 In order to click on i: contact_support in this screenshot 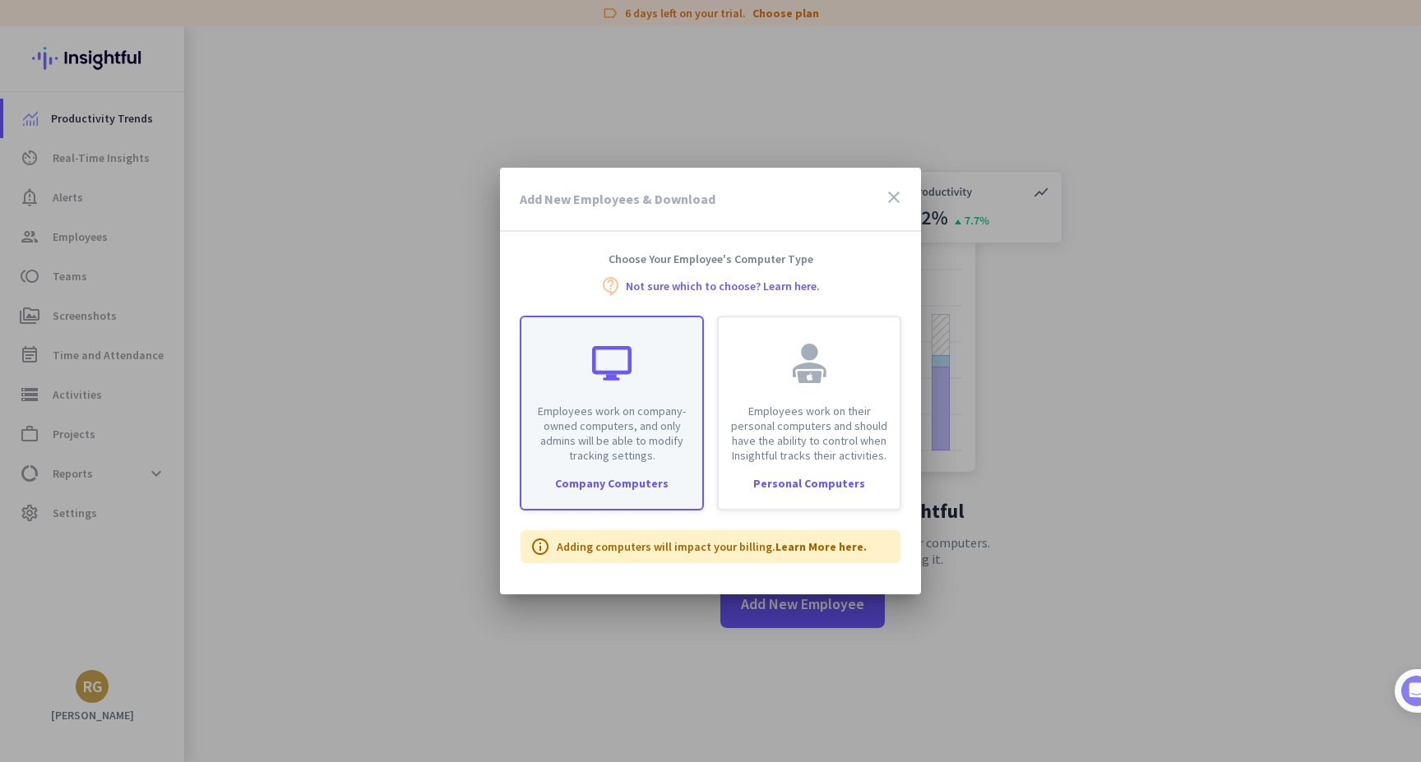, I will do `click(611, 286)`.